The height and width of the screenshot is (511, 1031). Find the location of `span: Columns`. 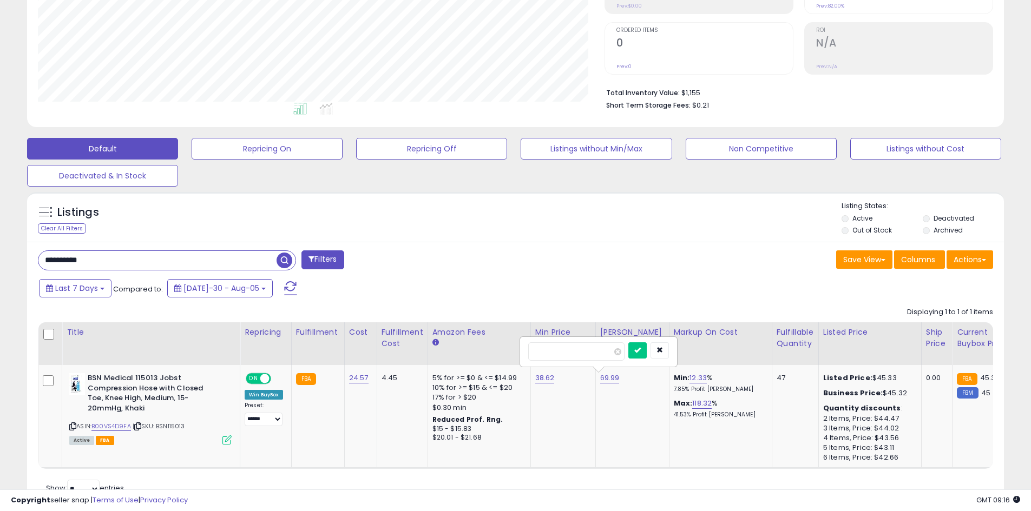

span: Columns is located at coordinates (918, 260).